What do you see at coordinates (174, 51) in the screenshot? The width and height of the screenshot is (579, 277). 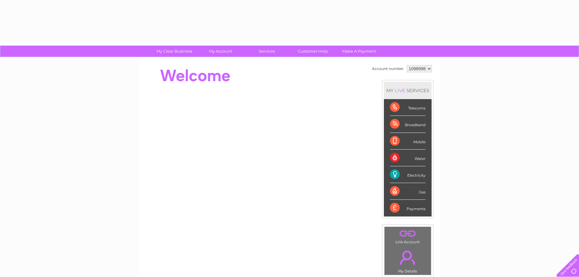 I see `a: My Clear Business` at bounding box center [174, 51].